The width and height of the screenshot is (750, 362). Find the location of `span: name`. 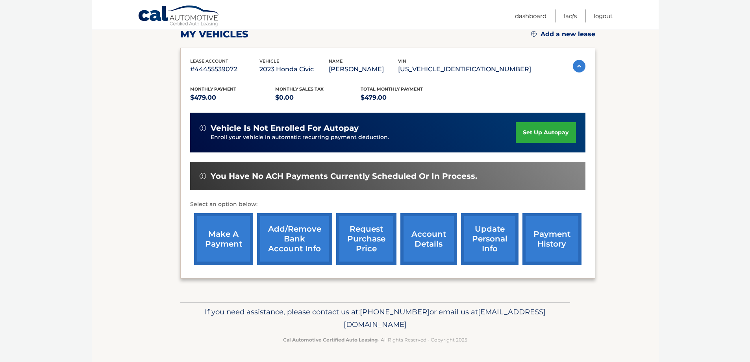

span: name is located at coordinates (336, 61).